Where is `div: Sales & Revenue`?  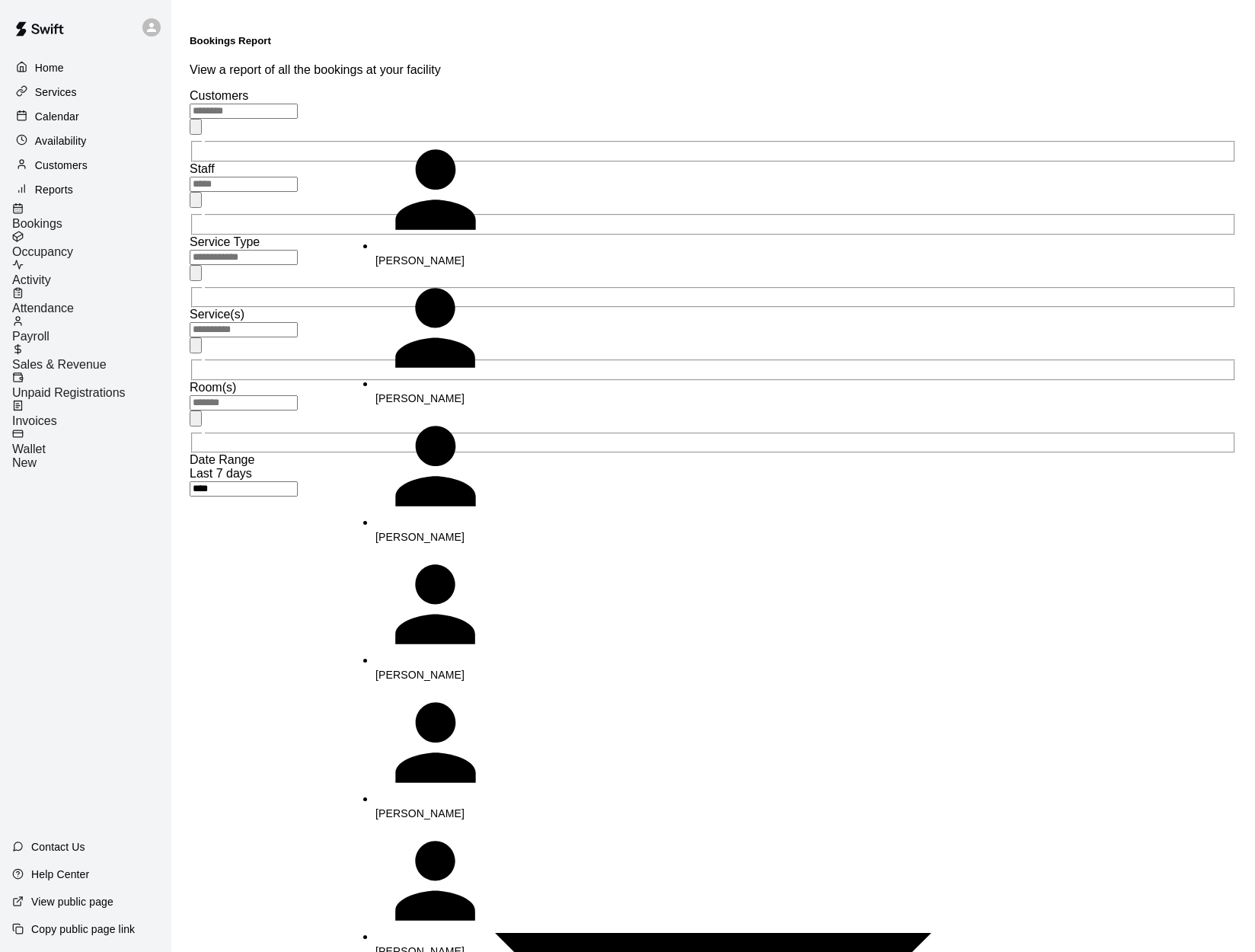 div: Sales & Revenue is located at coordinates (92, 357).